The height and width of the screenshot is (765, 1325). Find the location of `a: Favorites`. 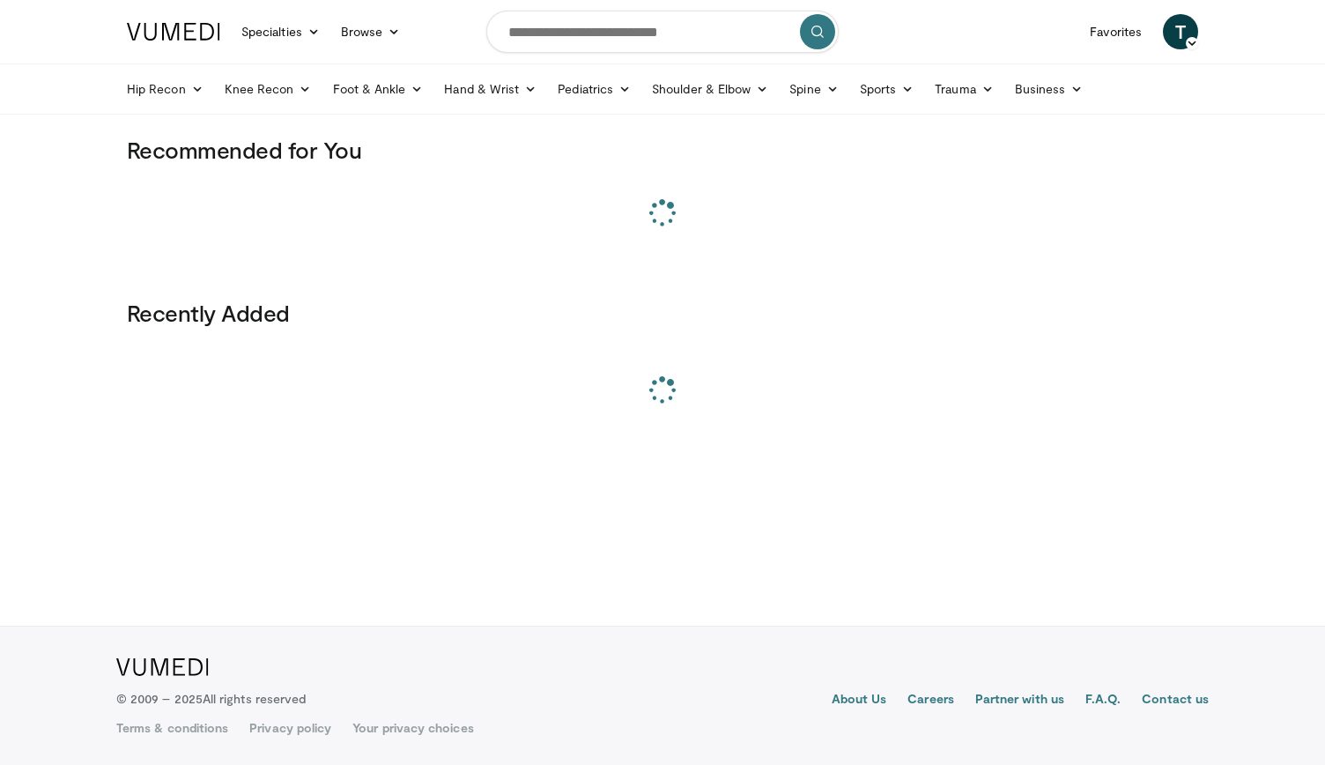

a: Favorites is located at coordinates (1115, 32).